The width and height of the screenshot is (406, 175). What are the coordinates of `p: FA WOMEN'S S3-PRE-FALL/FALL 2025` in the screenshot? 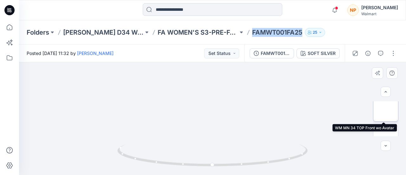 It's located at (198, 32).